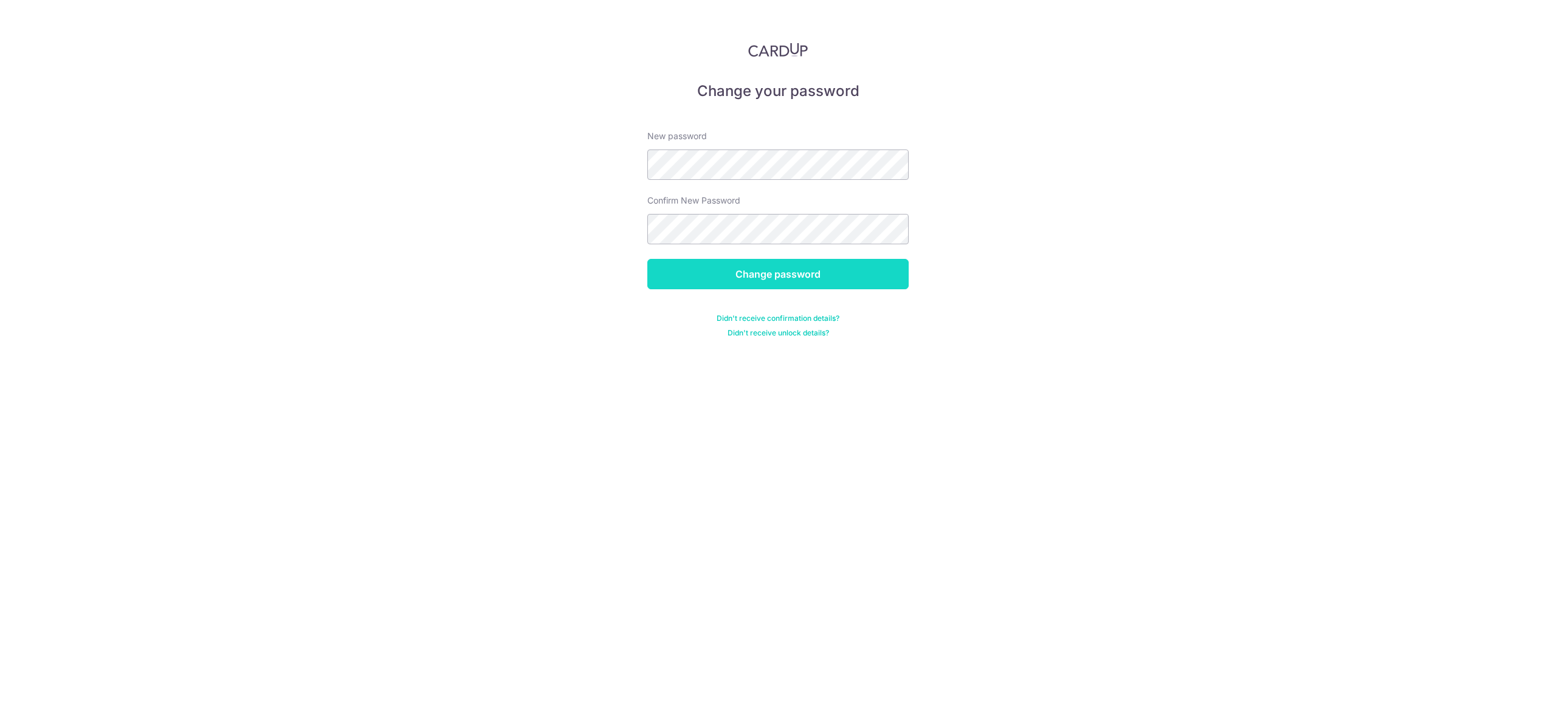 The image size is (1556, 711). Describe the element at coordinates (778, 333) in the screenshot. I see `a: Didn't receive unlock details?` at that location.